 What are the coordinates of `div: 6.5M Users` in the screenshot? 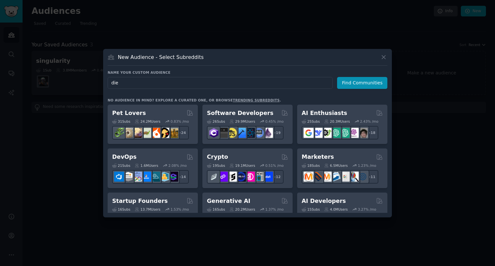 It's located at (336, 166).